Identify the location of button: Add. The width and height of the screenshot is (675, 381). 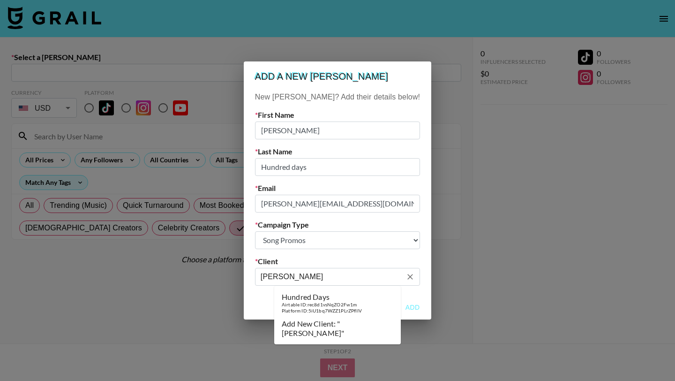
(413, 307).